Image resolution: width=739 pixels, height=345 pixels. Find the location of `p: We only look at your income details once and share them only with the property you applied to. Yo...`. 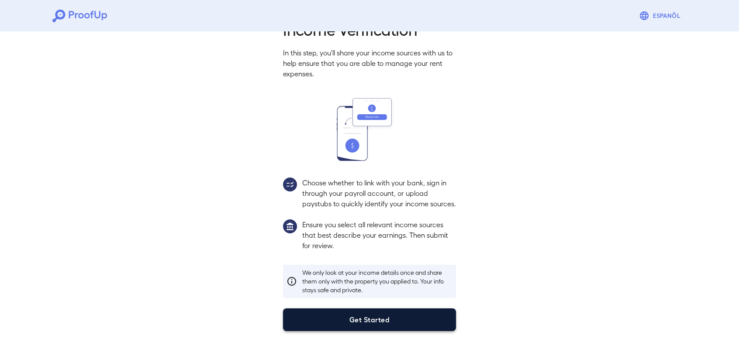

p: We only look at your income details once and share them only with the property you applied to. Yo... is located at coordinates (377, 282).